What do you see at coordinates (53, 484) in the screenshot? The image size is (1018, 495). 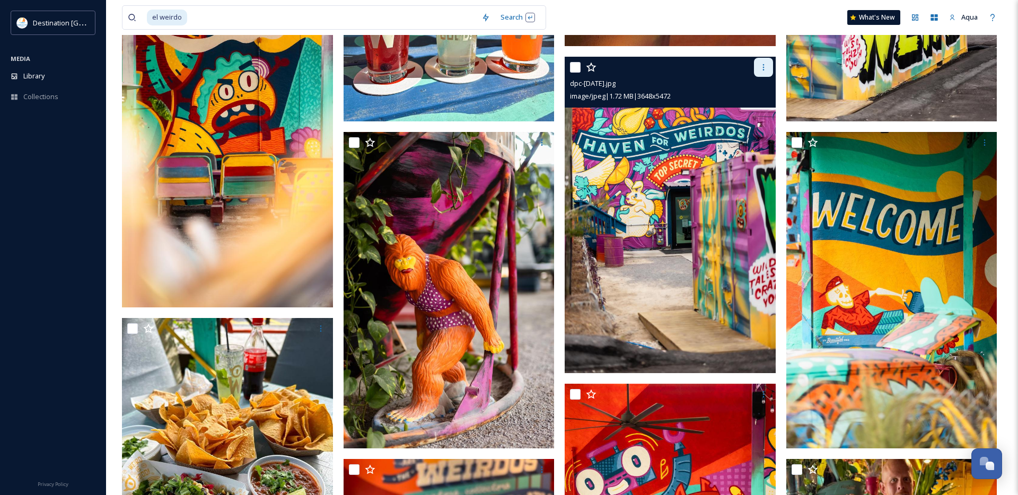 I see `a: Privacy Policy` at bounding box center [53, 484].